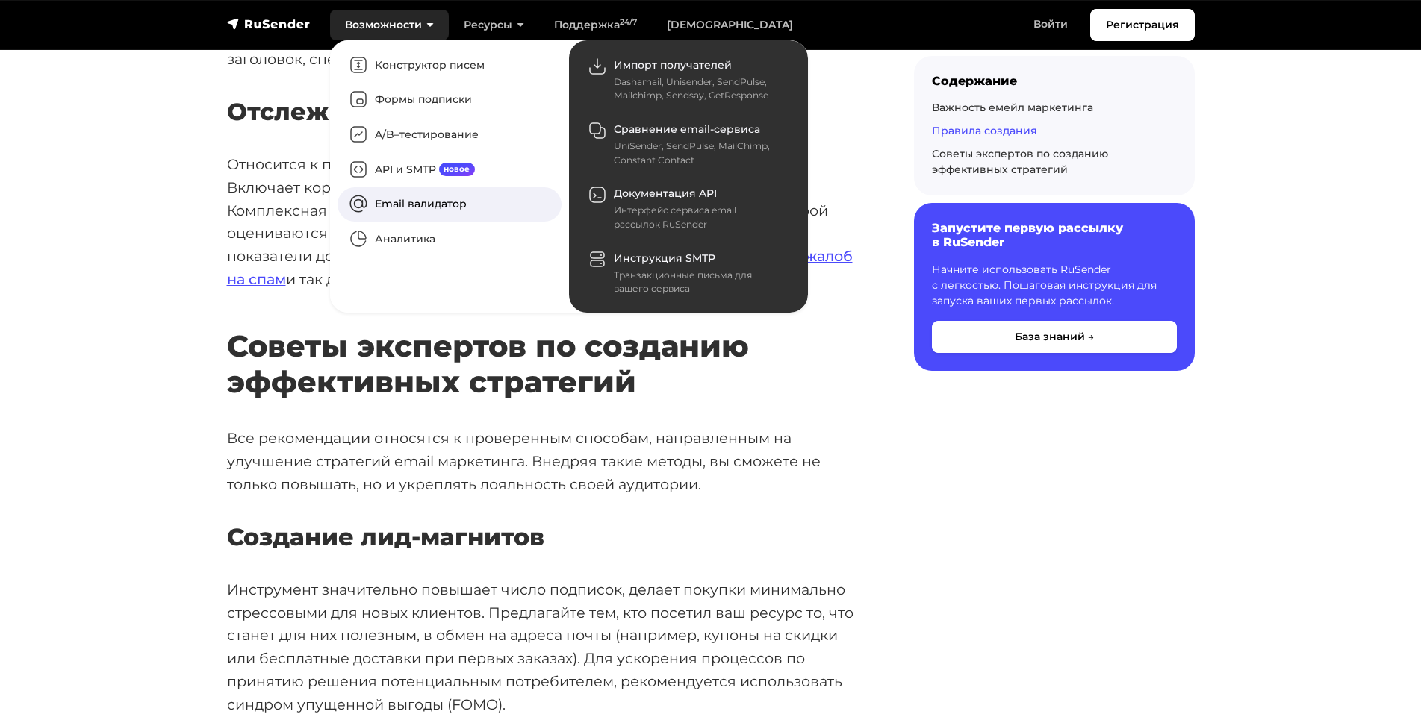 This screenshot has height=723, width=1421. What do you see at coordinates (1054, 285) in the screenshot?
I see `p: Начните использовать RuSender с легкостью. Пошаговая инструкция для запуска ваших первых рассылок.` at bounding box center [1054, 285].